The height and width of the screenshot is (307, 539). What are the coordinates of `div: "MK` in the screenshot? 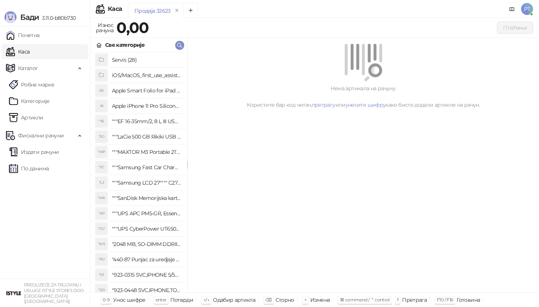 It's located at (101, 198).